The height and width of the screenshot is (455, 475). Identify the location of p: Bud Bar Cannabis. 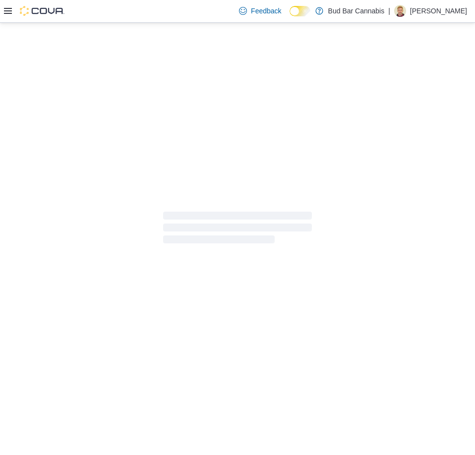
(356, 11).